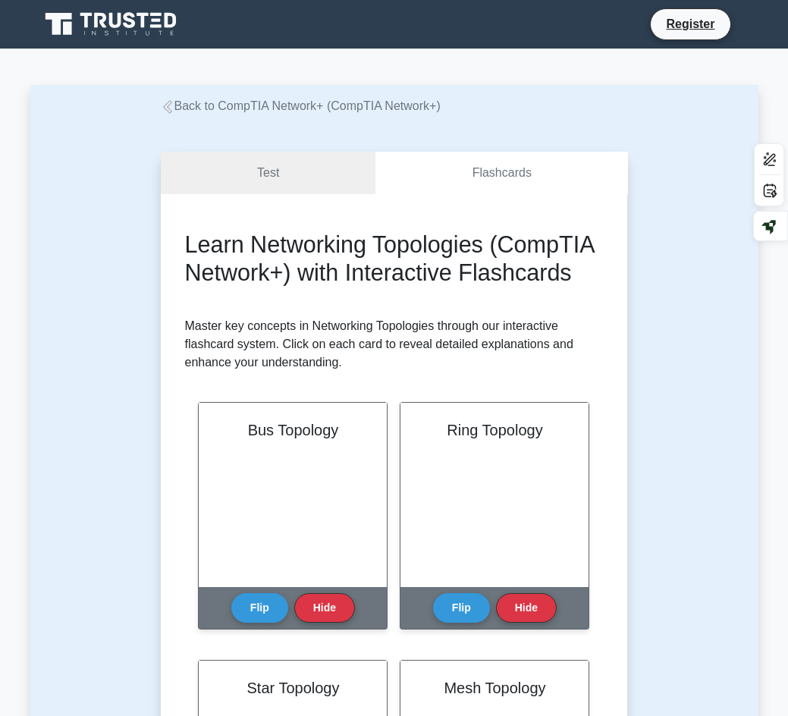 This screenshot has height=716, width=788. What do you see at coordinates (501, 173) in the screenshot?
I see `a: Flashcards` at bounding box center [501, 173].